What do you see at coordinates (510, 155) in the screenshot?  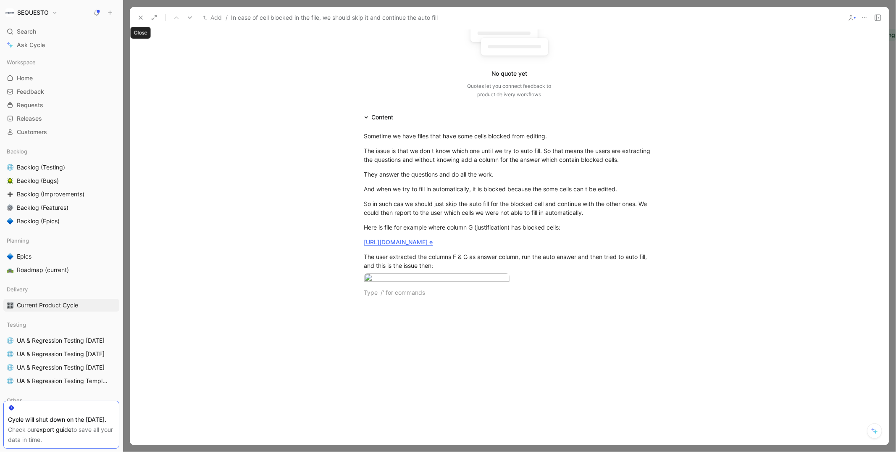 I see `div: The issue is that we don t know which one until we try to auto fill. So that means the users are ...` at bounding box center [510, 155].